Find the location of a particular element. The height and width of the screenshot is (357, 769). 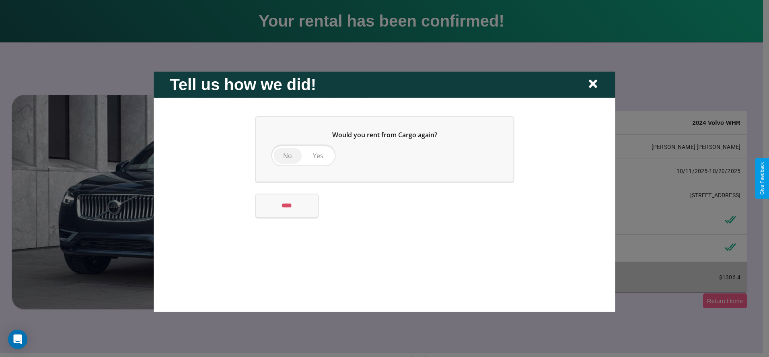

div: Open Intercom Messenger is located at coordinates (18, 339).